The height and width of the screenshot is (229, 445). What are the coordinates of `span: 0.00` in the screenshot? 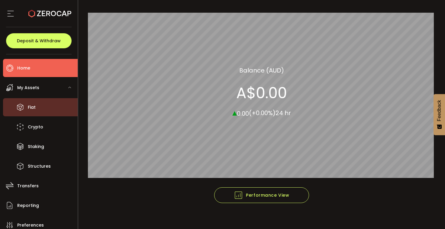 It's located at (243, 113).